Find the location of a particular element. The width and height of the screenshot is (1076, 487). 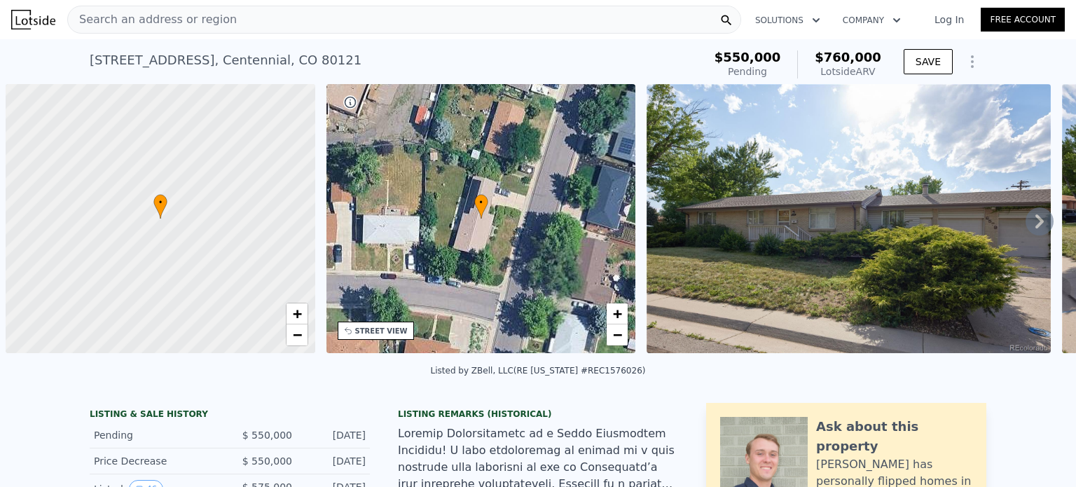

div: Price Decrease is located at coordinates (156, 461).